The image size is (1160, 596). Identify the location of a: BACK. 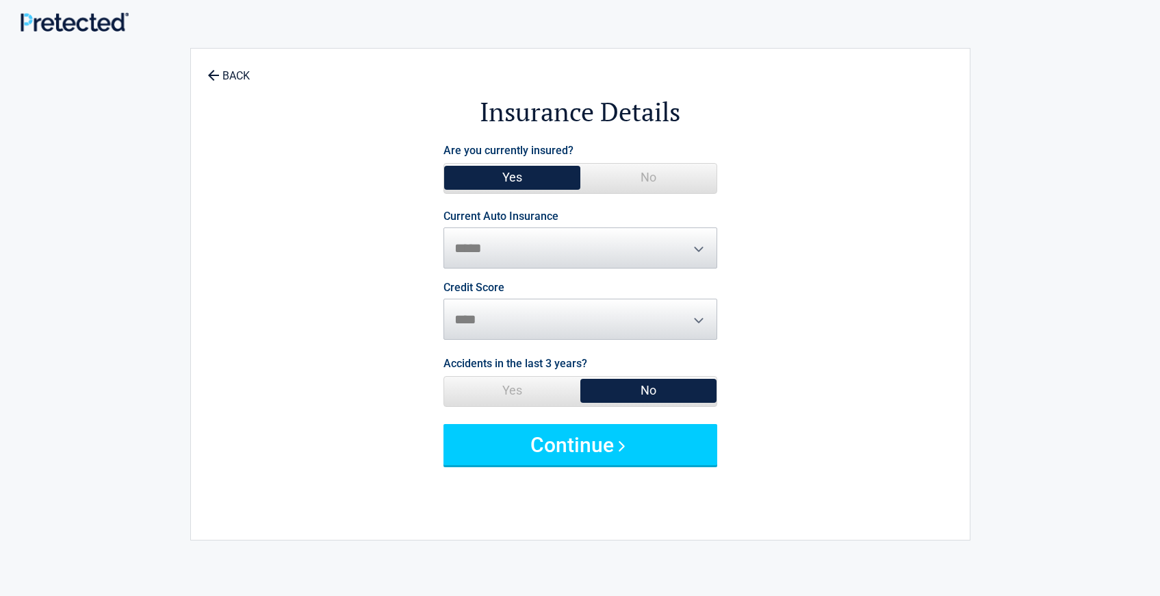
(229, 69).